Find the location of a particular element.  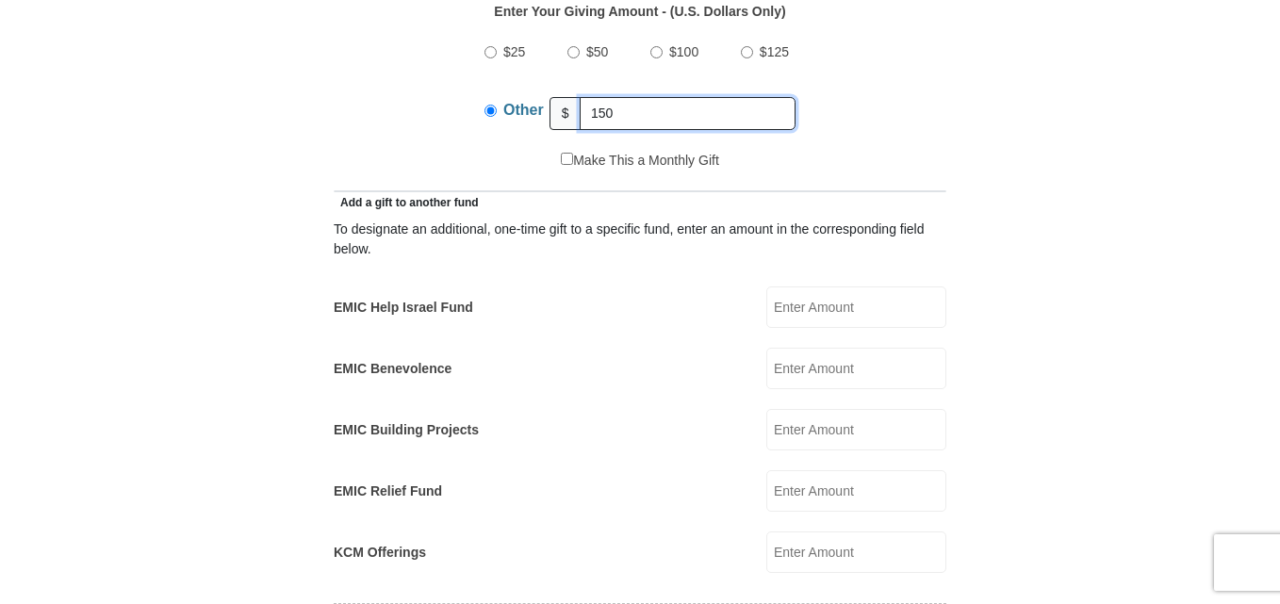

strong: Enter Your Giving Amount - (U.S. Dollars Only) is located at coordinates (639, 11).